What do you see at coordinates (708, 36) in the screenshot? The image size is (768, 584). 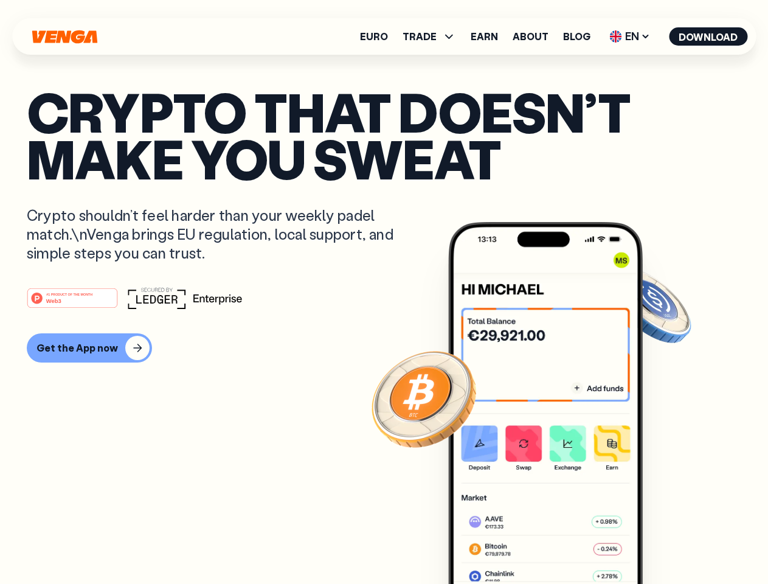 I see `button: Download` at bounding box center [708, 36].